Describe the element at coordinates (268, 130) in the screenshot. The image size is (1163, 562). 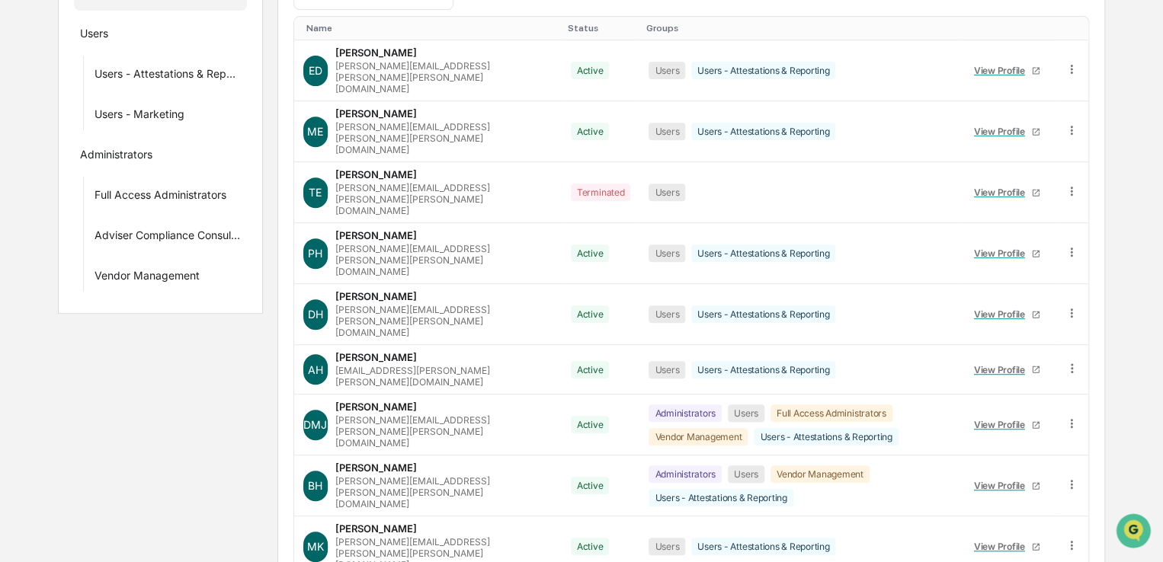
I see `button: Start new chat` at that location.